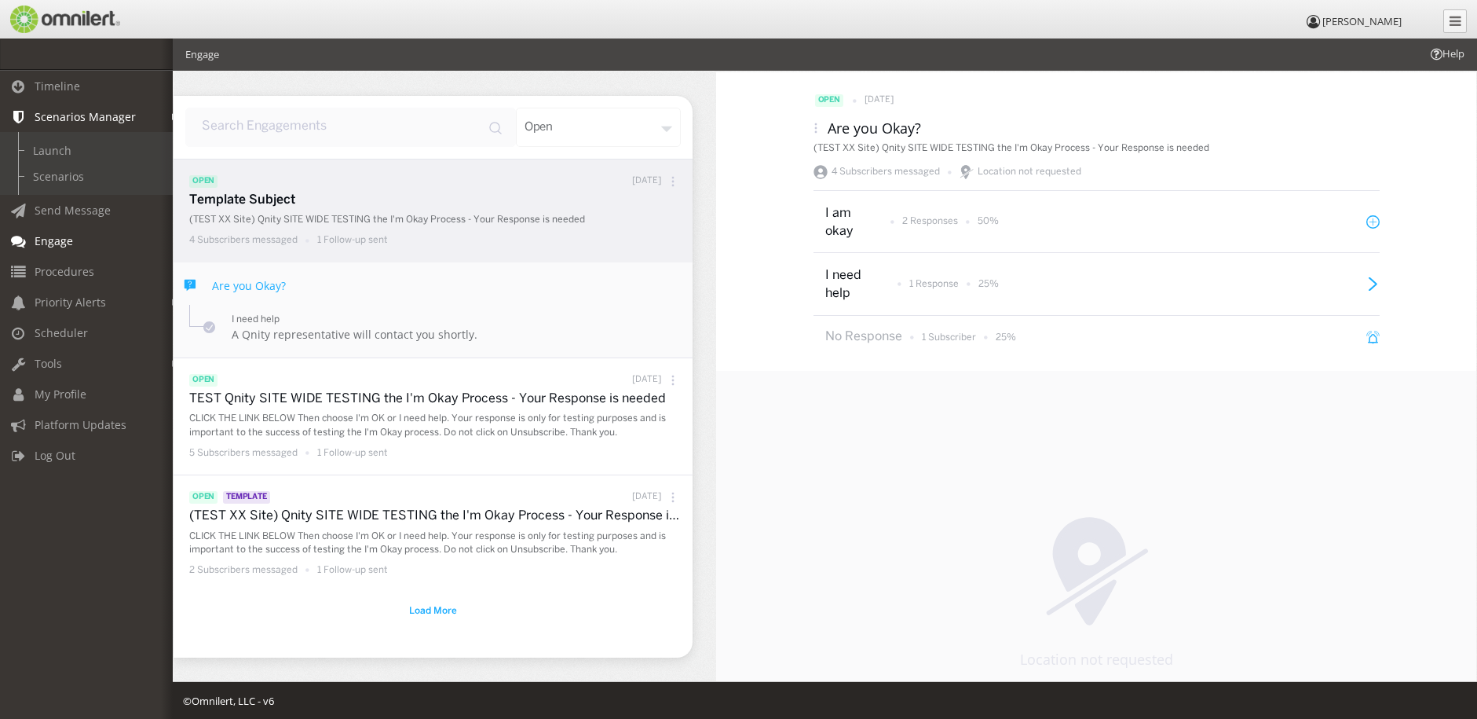 The height and width of the screenshot is (719, 1477). I want to click on p: 1 Subscriber, so click(949, 337).